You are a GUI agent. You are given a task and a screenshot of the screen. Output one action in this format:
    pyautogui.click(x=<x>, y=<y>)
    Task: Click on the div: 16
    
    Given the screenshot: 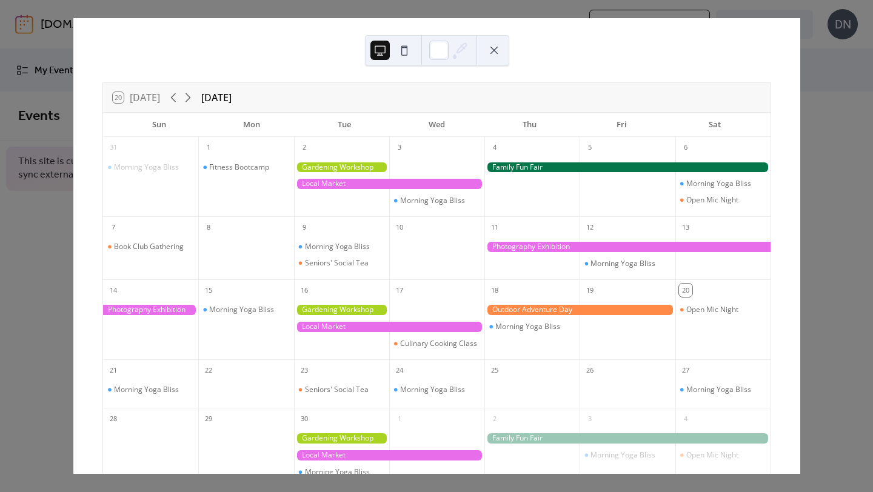 What is the action you would take?
    pyautogui.click(x=304, y=290)
    